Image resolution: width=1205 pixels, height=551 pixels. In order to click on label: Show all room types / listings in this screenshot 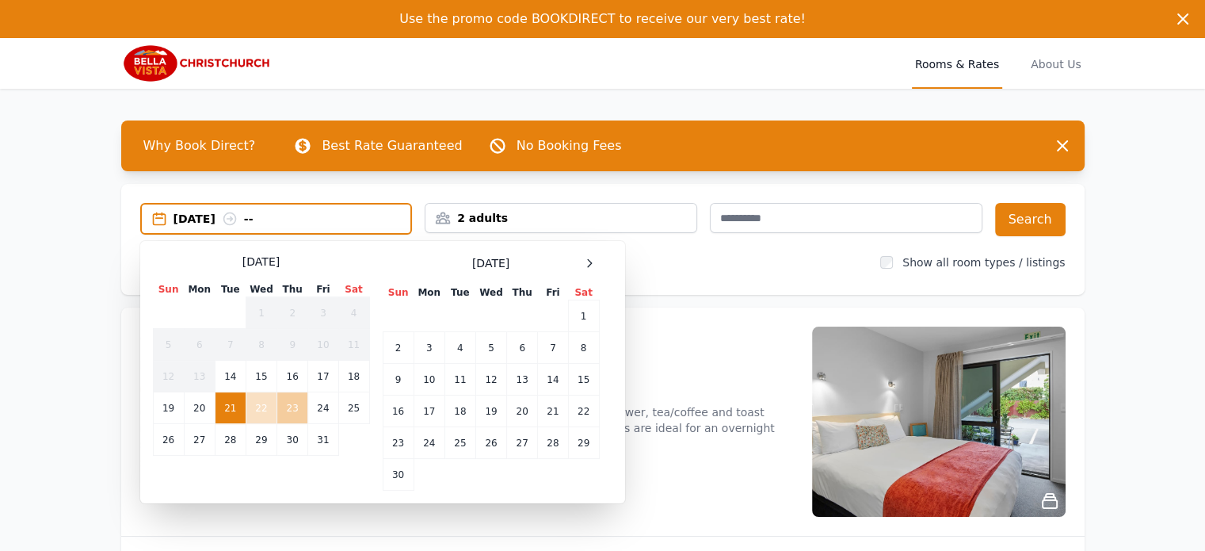, I will do `click(983, 262)`.